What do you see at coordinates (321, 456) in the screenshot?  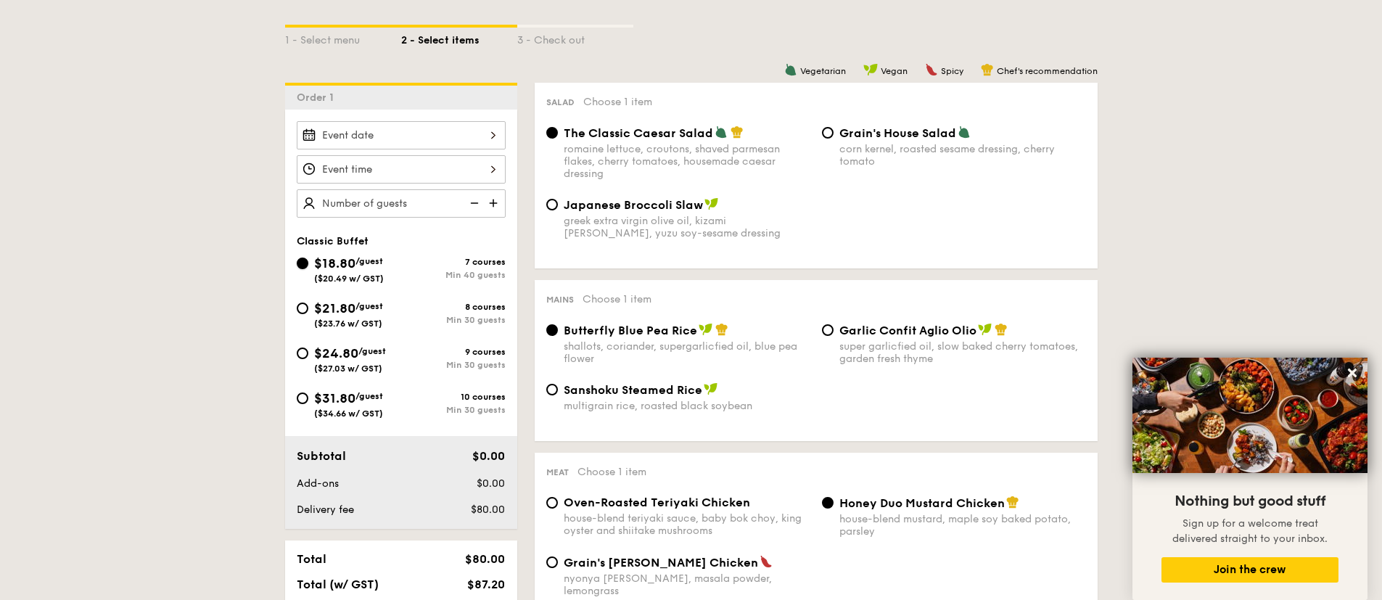 I see `span: Subtotal` at bounding box center [321, 456].